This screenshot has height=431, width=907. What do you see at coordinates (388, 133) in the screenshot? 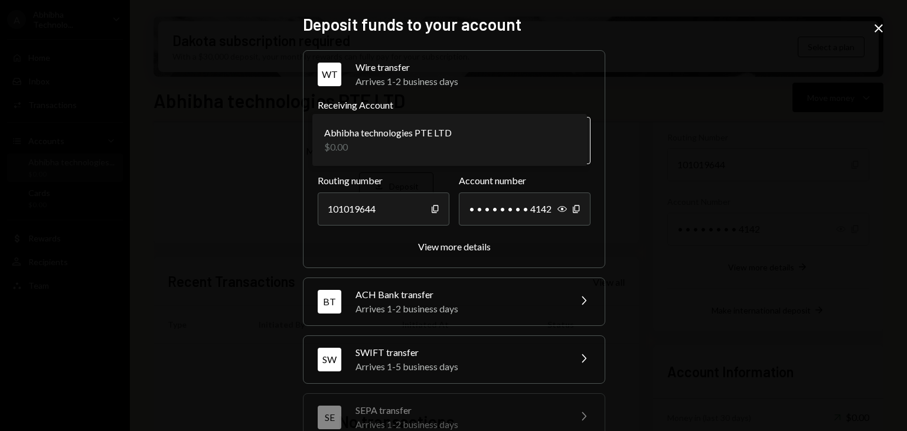
I see `div: Abhibha technologies PTE LTD` at bounding box center [388, 133].